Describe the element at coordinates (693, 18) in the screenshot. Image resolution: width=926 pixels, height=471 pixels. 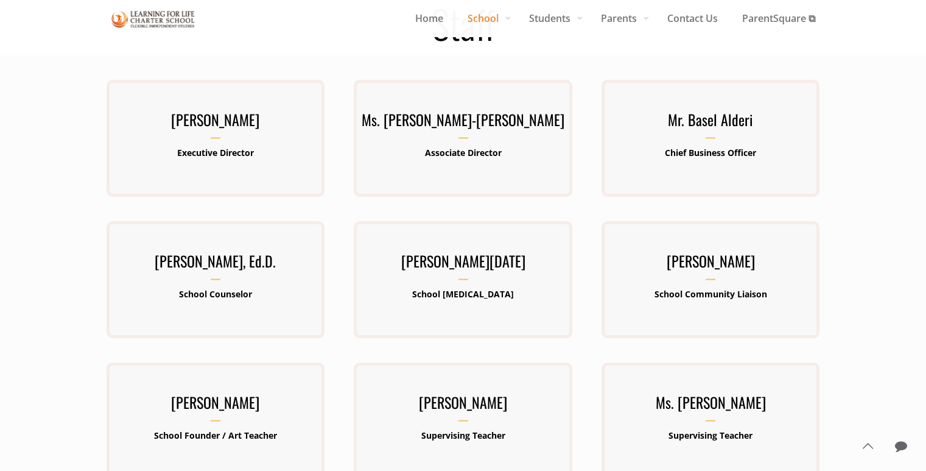
I see `span: Contact Us` at that location.